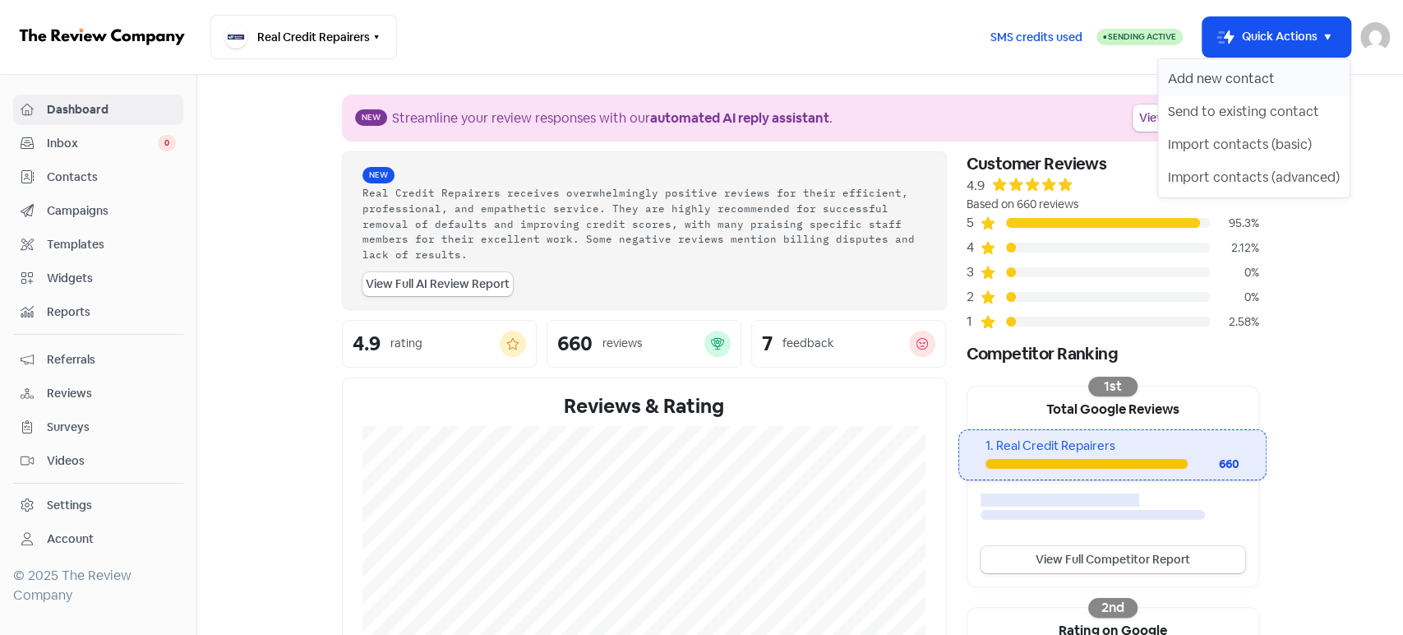  I want to click on span: Inbox, so click(102, 143).